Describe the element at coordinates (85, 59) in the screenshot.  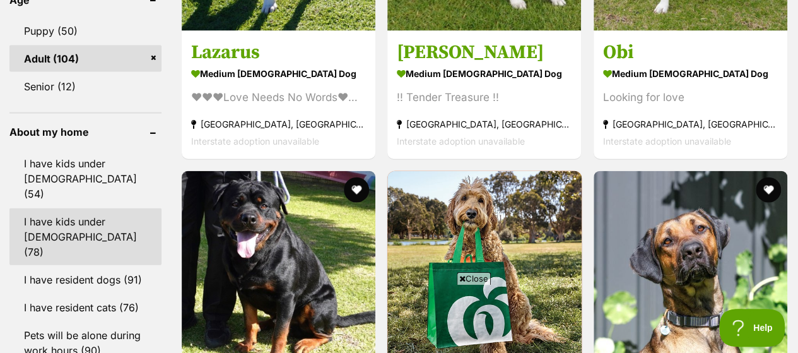
I see `a: Adult (104)` at that location.